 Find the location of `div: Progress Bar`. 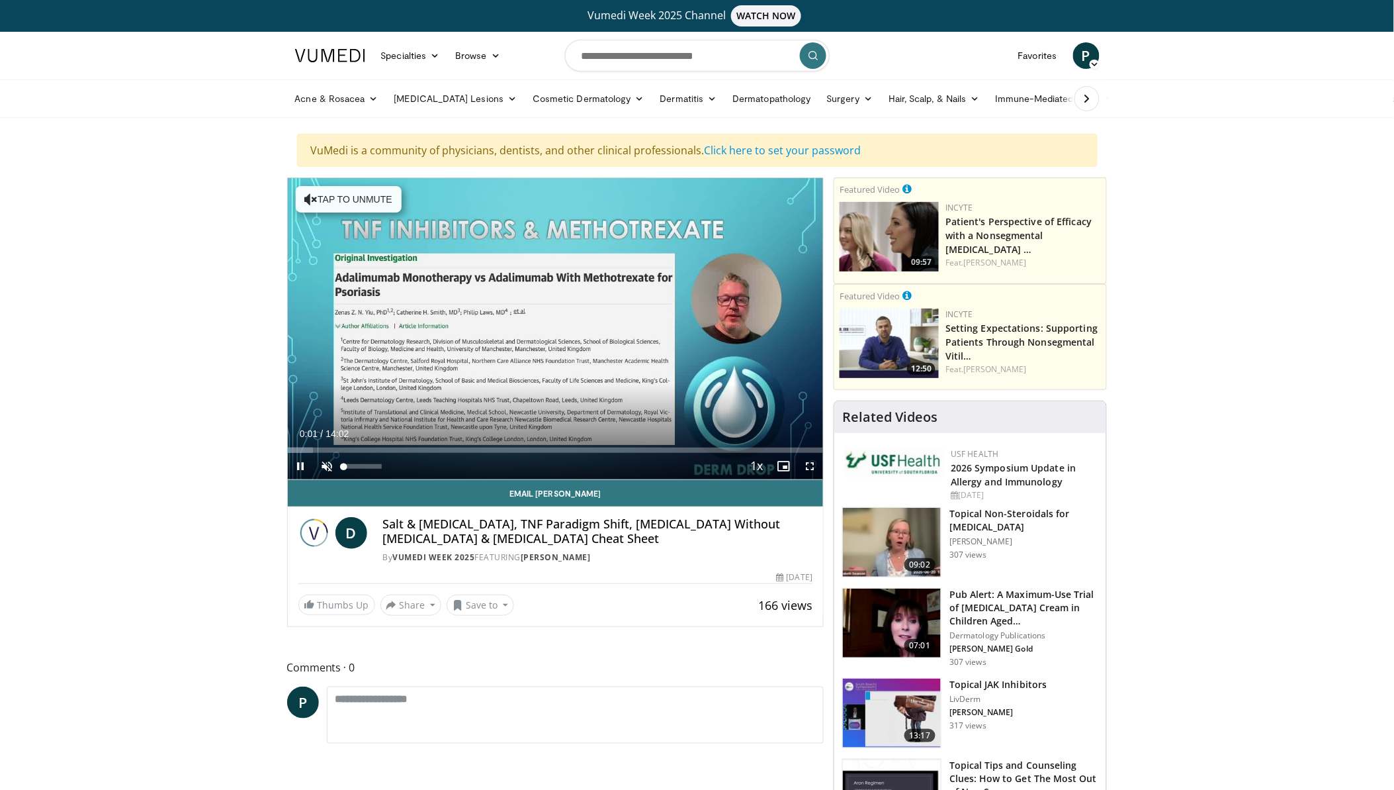

div: Progress Bar is located at coordinates (556, 450).